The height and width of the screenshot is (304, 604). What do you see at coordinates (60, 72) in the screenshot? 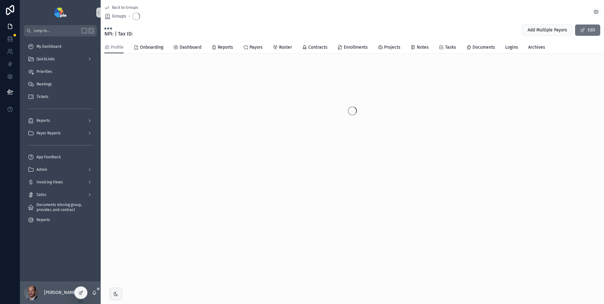
I see `a: Priorities` at bounding box center [60, 72].